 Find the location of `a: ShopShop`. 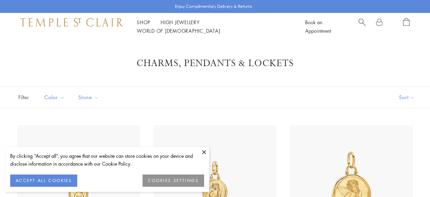

a: ShopShop is located at coordinates (144, 22).